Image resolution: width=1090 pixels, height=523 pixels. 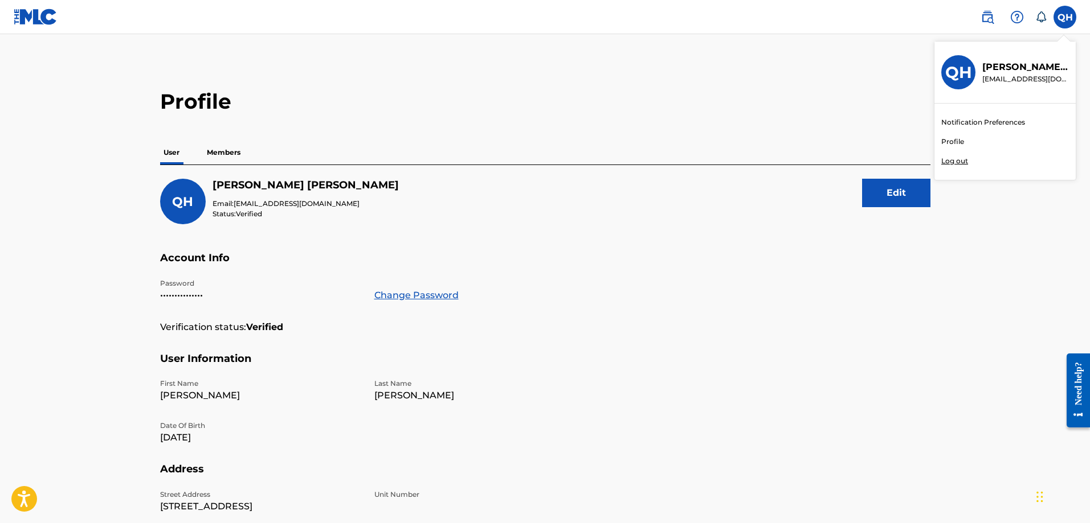 I want to click on h5: Address, so click(x=545, y=476).